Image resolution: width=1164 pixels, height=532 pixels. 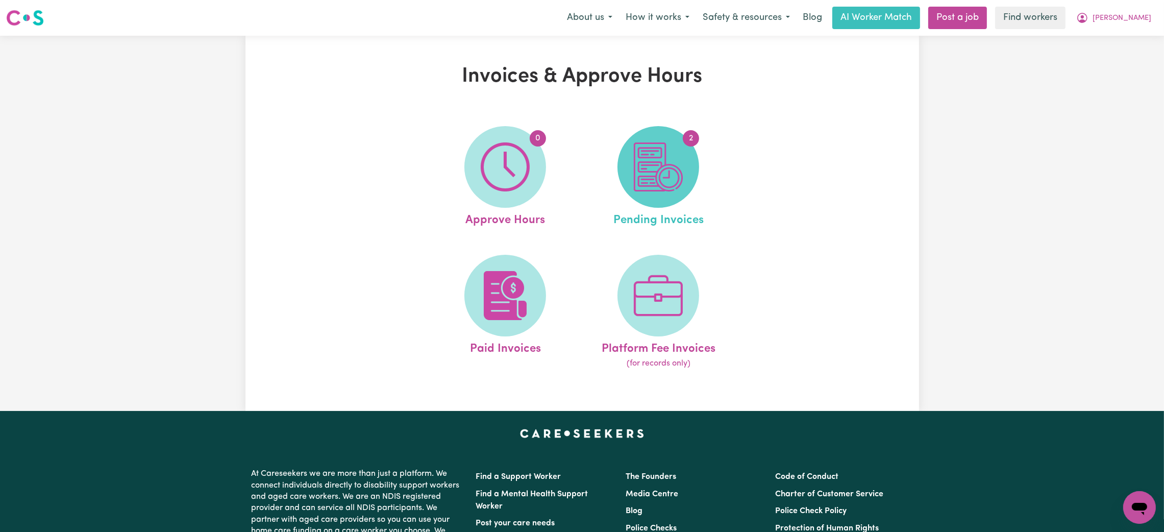 I want to click on a: Media Centre, so click(x=652, y=494).